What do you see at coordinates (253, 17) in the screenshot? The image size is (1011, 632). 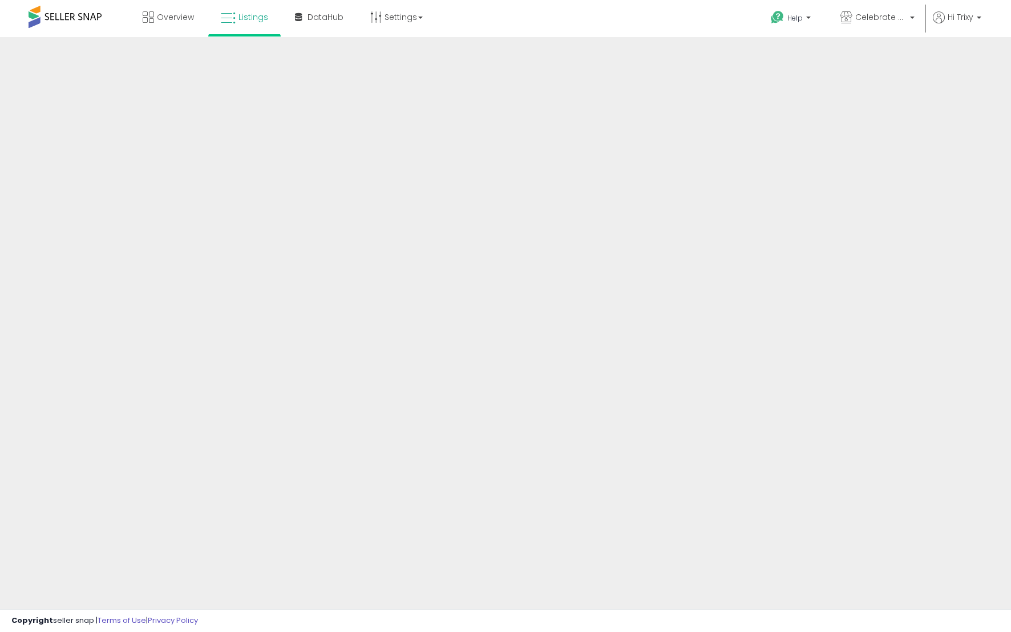 I see `span: Listings` at bounding box center [253, 17].